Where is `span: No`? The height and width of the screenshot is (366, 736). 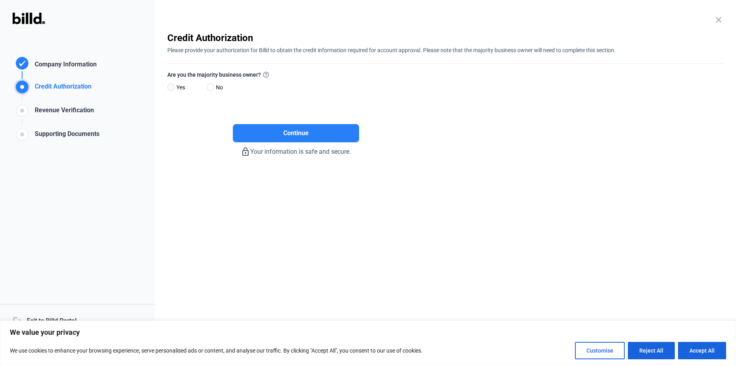 span: No is located at coordinates (218, 87).